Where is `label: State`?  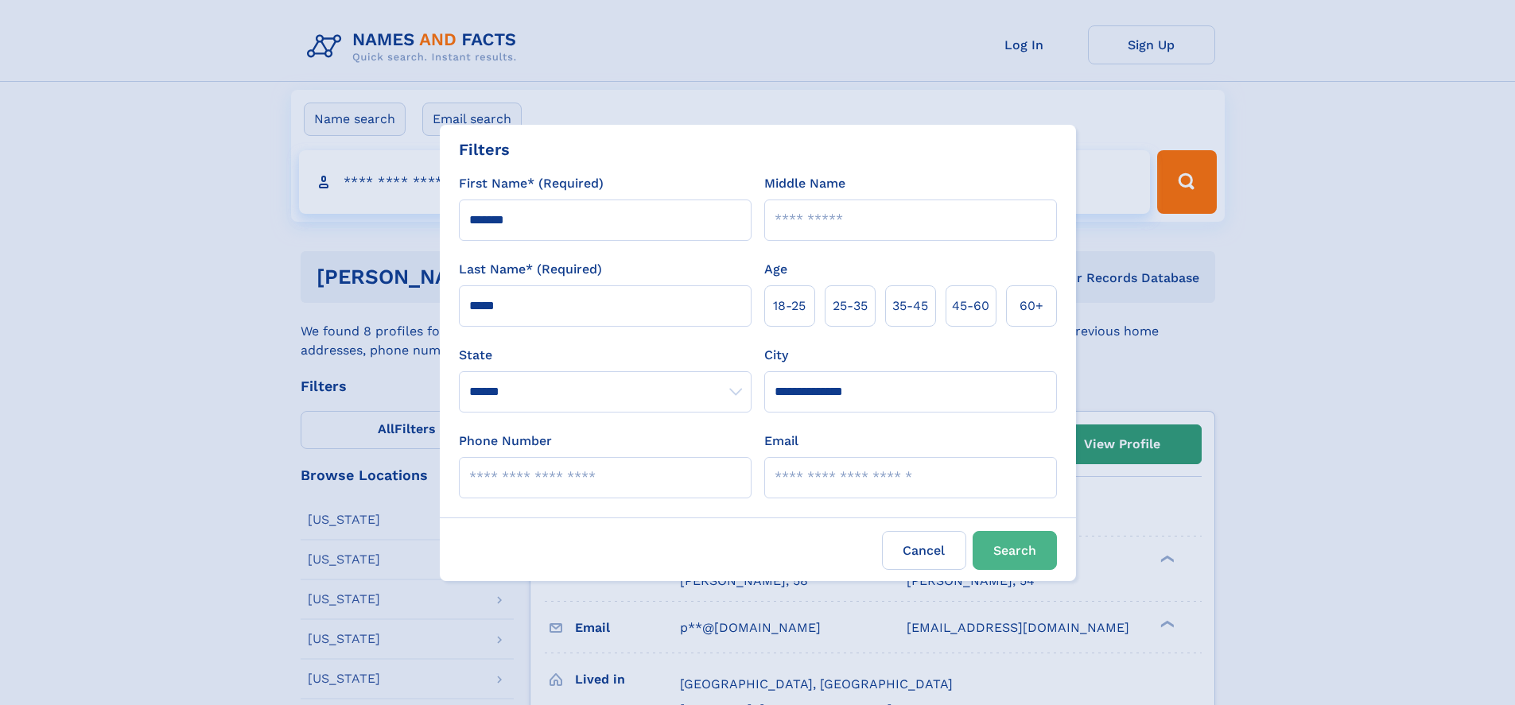
label: State is located at coordinates (605, 355).